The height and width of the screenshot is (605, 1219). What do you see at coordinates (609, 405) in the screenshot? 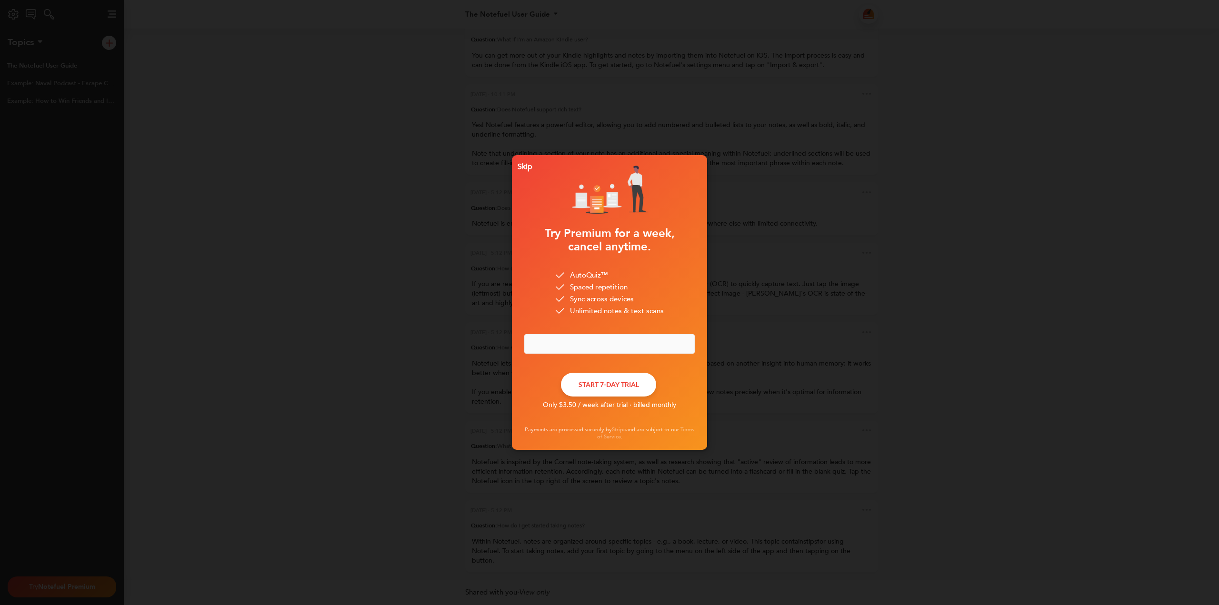
I see `div: Only $3.50 / week after trial · billed monthly` at bounding box center [609, 405].